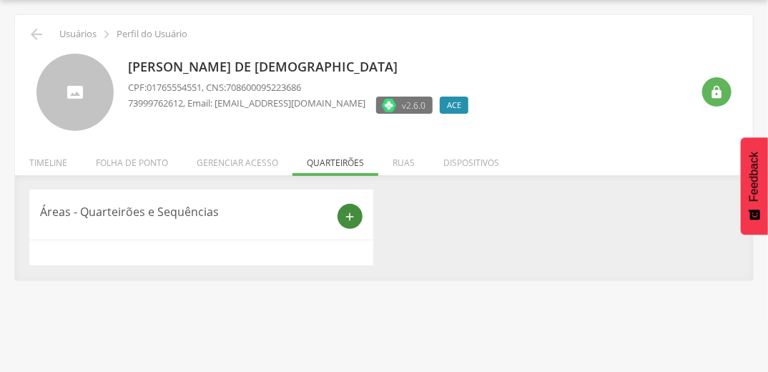 The height and width of the screenshot is (372, 768). What do you see at coordinates (78, 34) in the screenshot?
I see `p: Usuários` at bounding box center [78, 34].